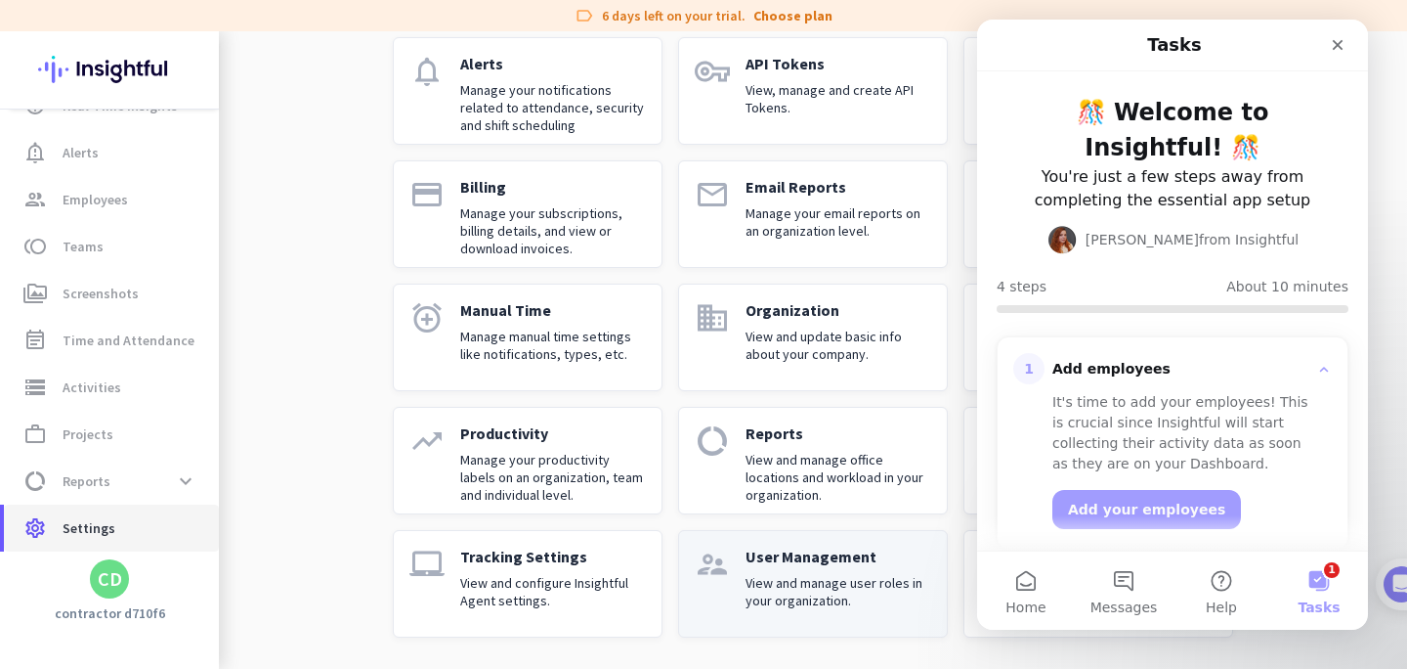 The height and width of the screenshot is (669, 1407). Describe the element at coordinates (813, 460) in the screenshot. I see `a: data_usageReportsView and manage office locations and workload in your organization.` at that location.